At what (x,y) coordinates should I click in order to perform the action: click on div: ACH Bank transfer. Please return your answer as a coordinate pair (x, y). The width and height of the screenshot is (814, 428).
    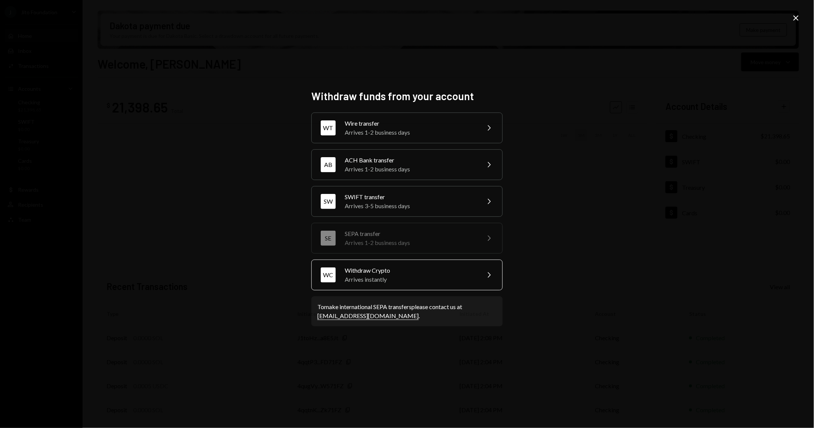
    Looking at the image, I should click on (410, 160).